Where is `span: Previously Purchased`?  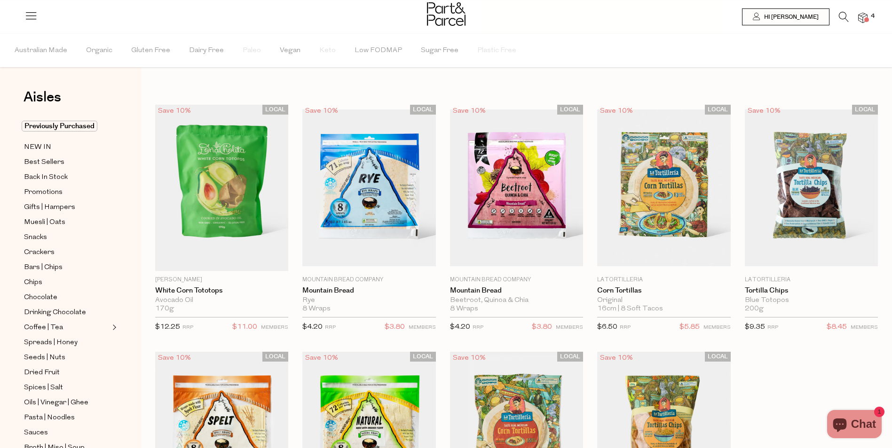 span: Previously Purchased is located at coordinates (59, 126).